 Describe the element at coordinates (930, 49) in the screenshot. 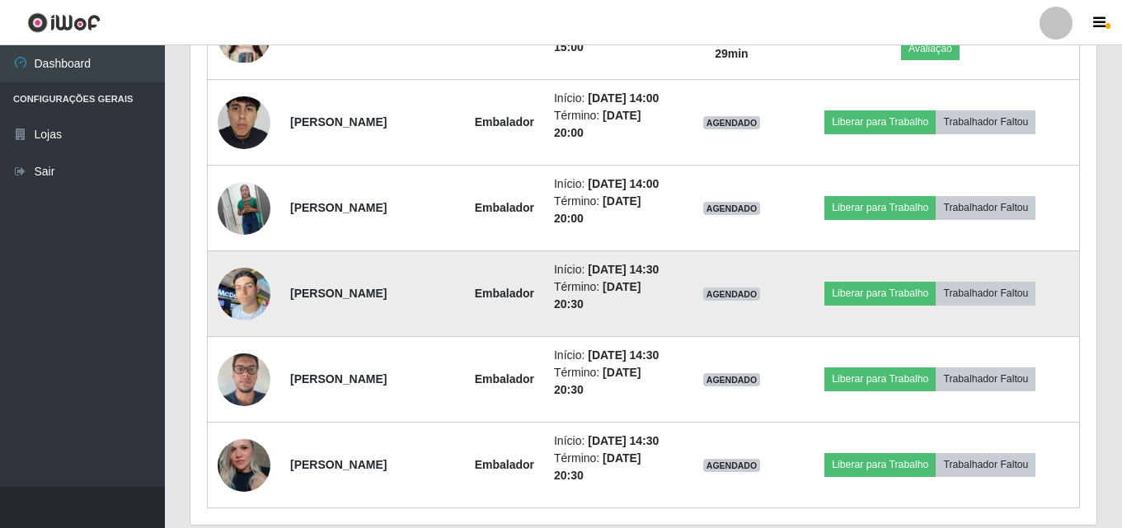

I see `button: Avaliação` at that location.